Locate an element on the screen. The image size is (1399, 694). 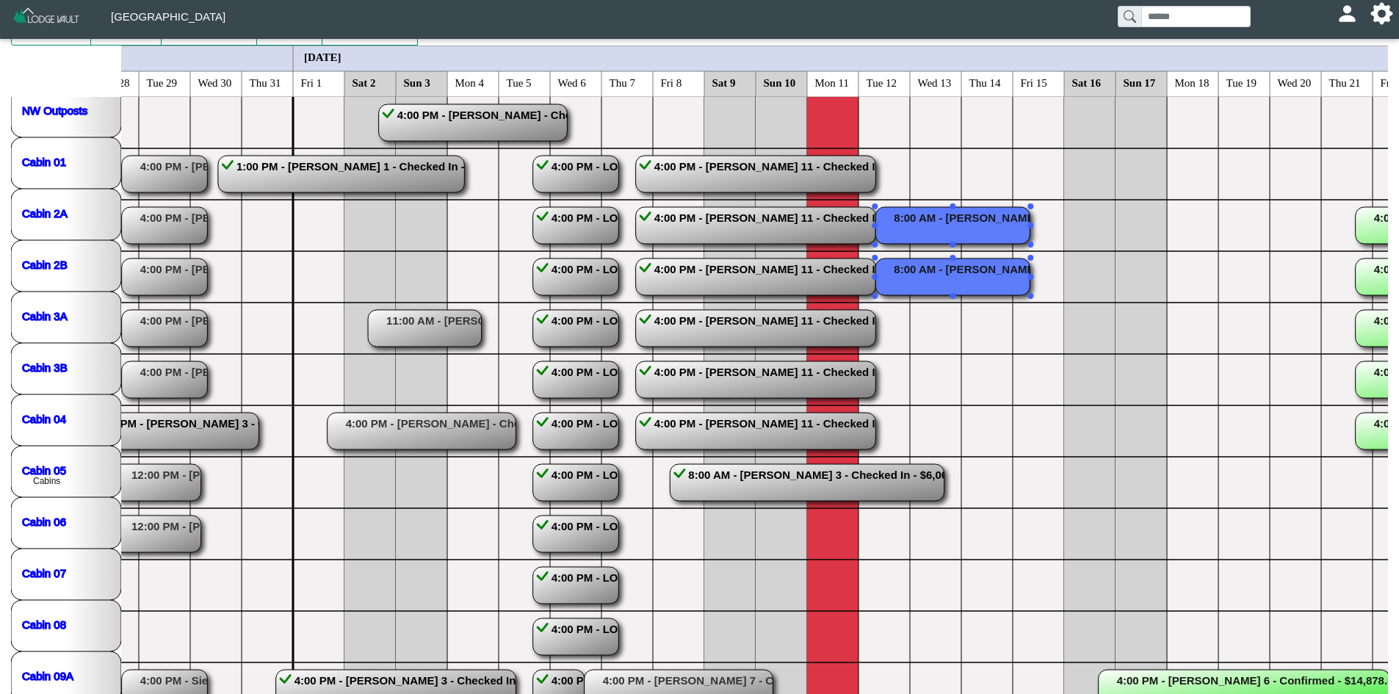
text: Mon 18 is located at coordinates (1192, 82).